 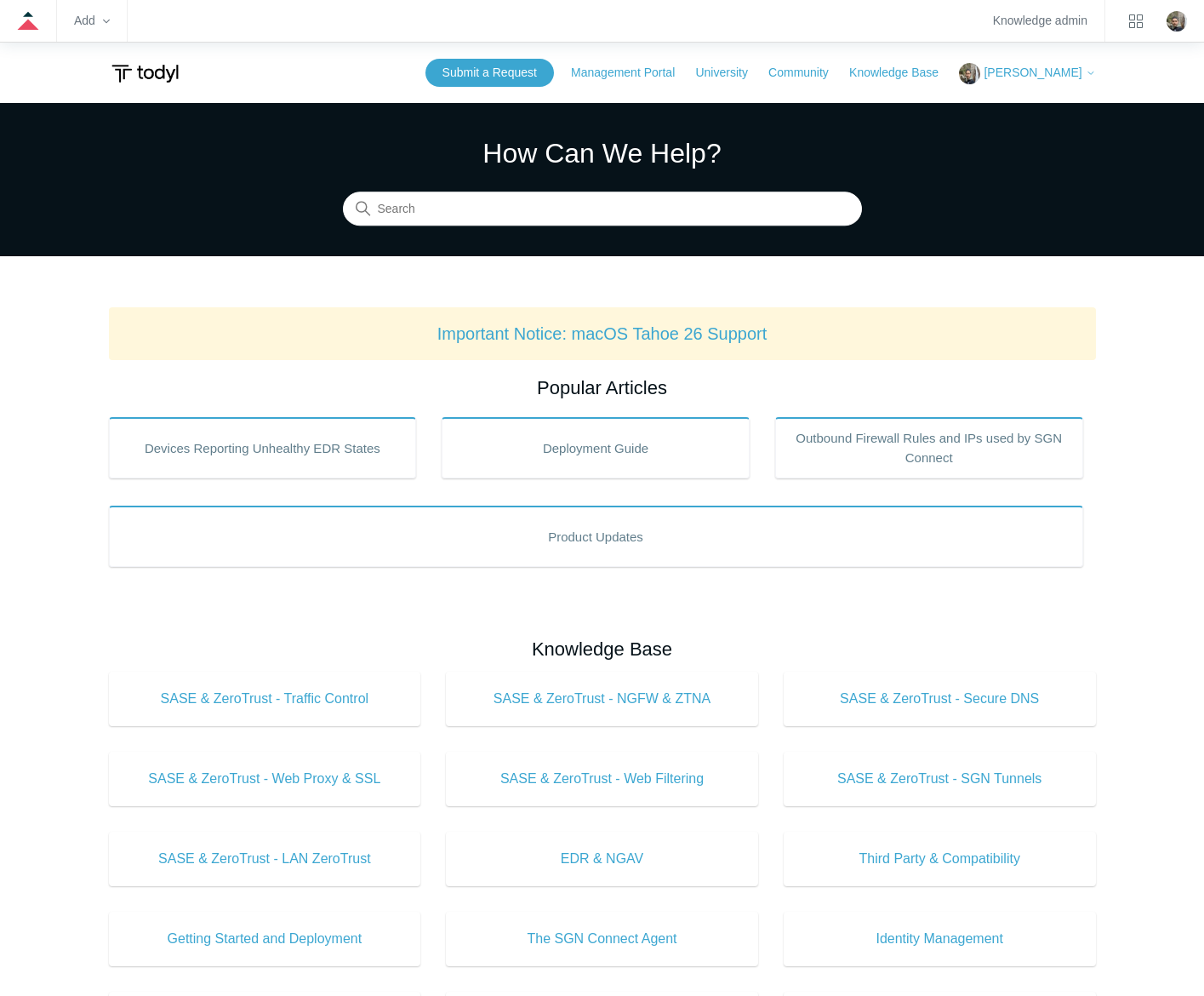 I want to click on zd-hc-trigger: Add, so click(x=92, y=21).